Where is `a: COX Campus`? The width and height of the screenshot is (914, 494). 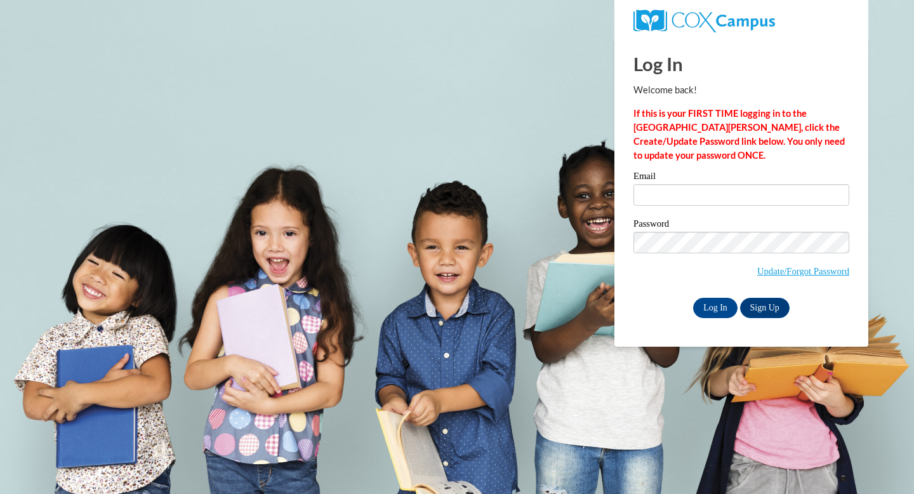
a: COX Campus is located at coordinates (704, 20).